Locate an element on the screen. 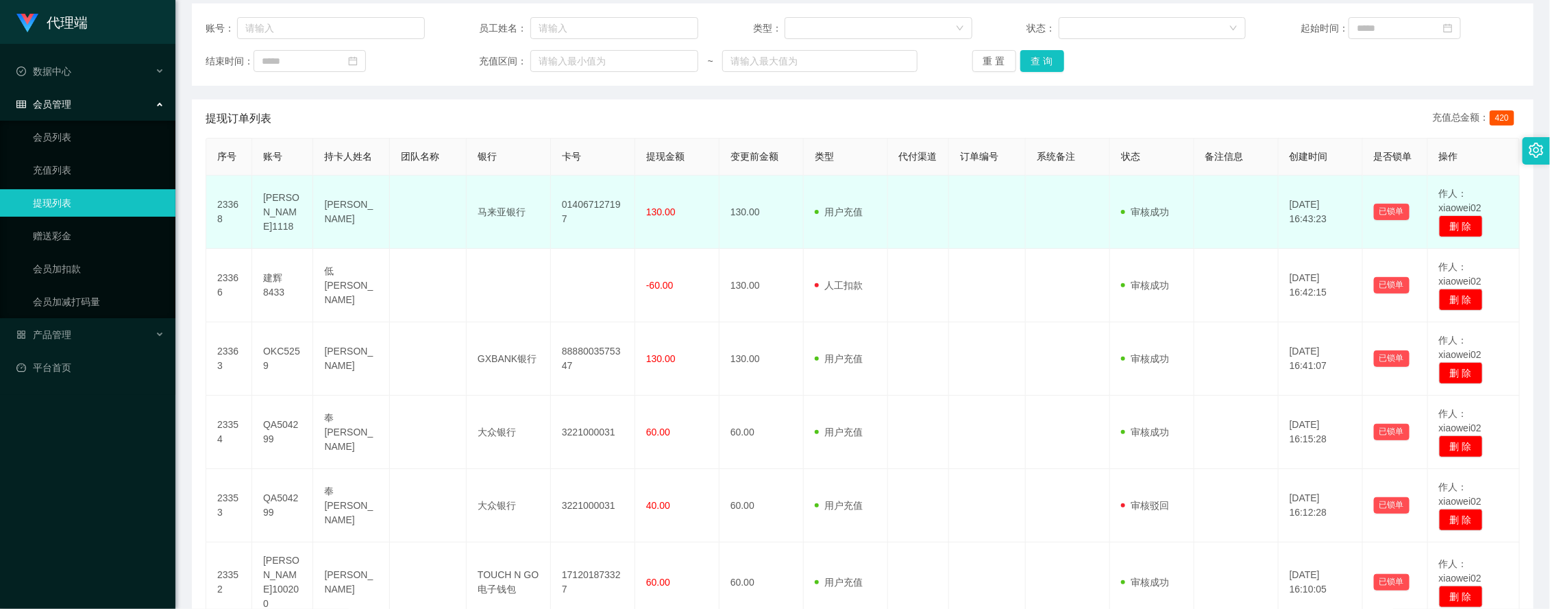  td: OKC5259 is located at coordinates (282, 358).